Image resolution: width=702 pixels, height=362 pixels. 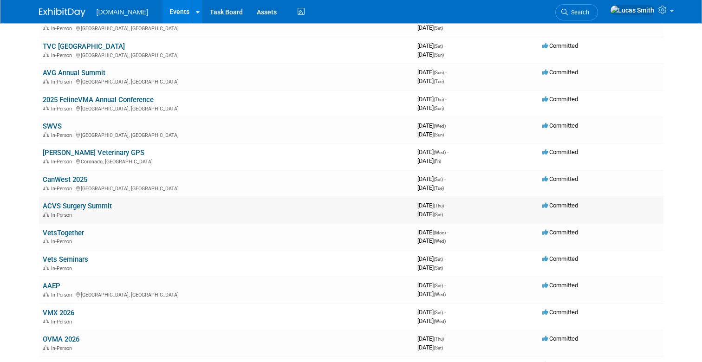 What do you see at coordinates (52, 286) in the screenshot?
I see `a: AAEP` at bounding box center [52, 286].